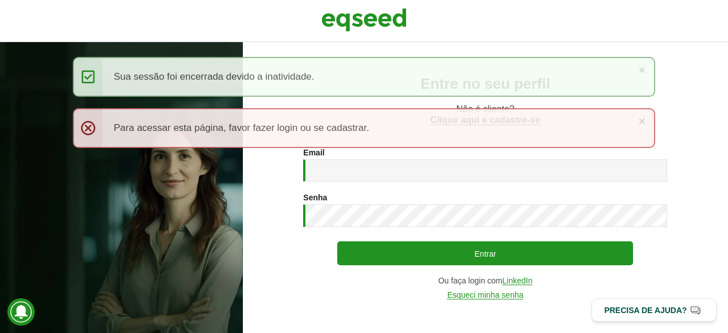 The width and height of the screenshot is (728, 333). I want to click on label: Senha, so click(315, 197).